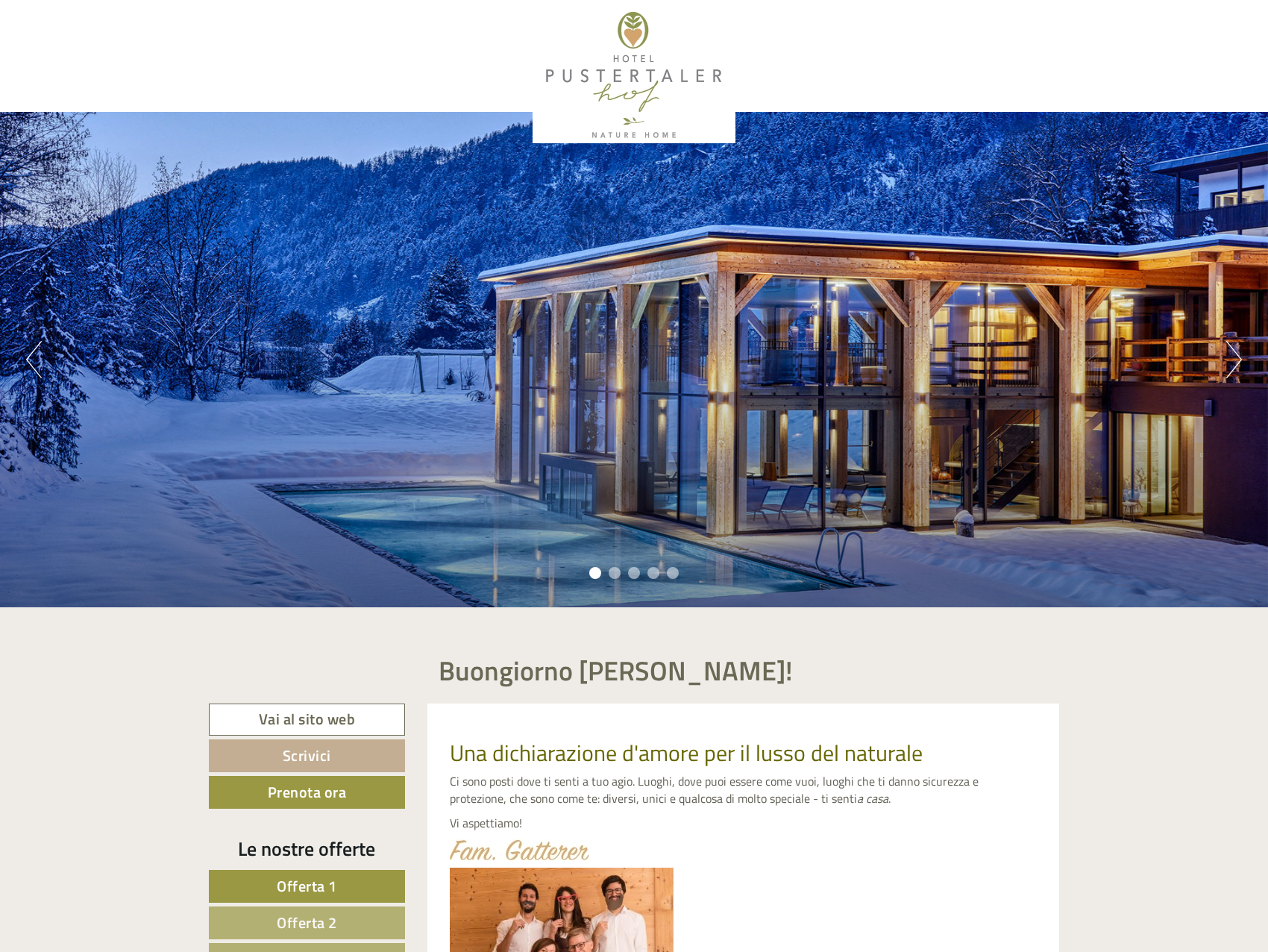  I want to click on a: Scrivici, so click(306, 755).